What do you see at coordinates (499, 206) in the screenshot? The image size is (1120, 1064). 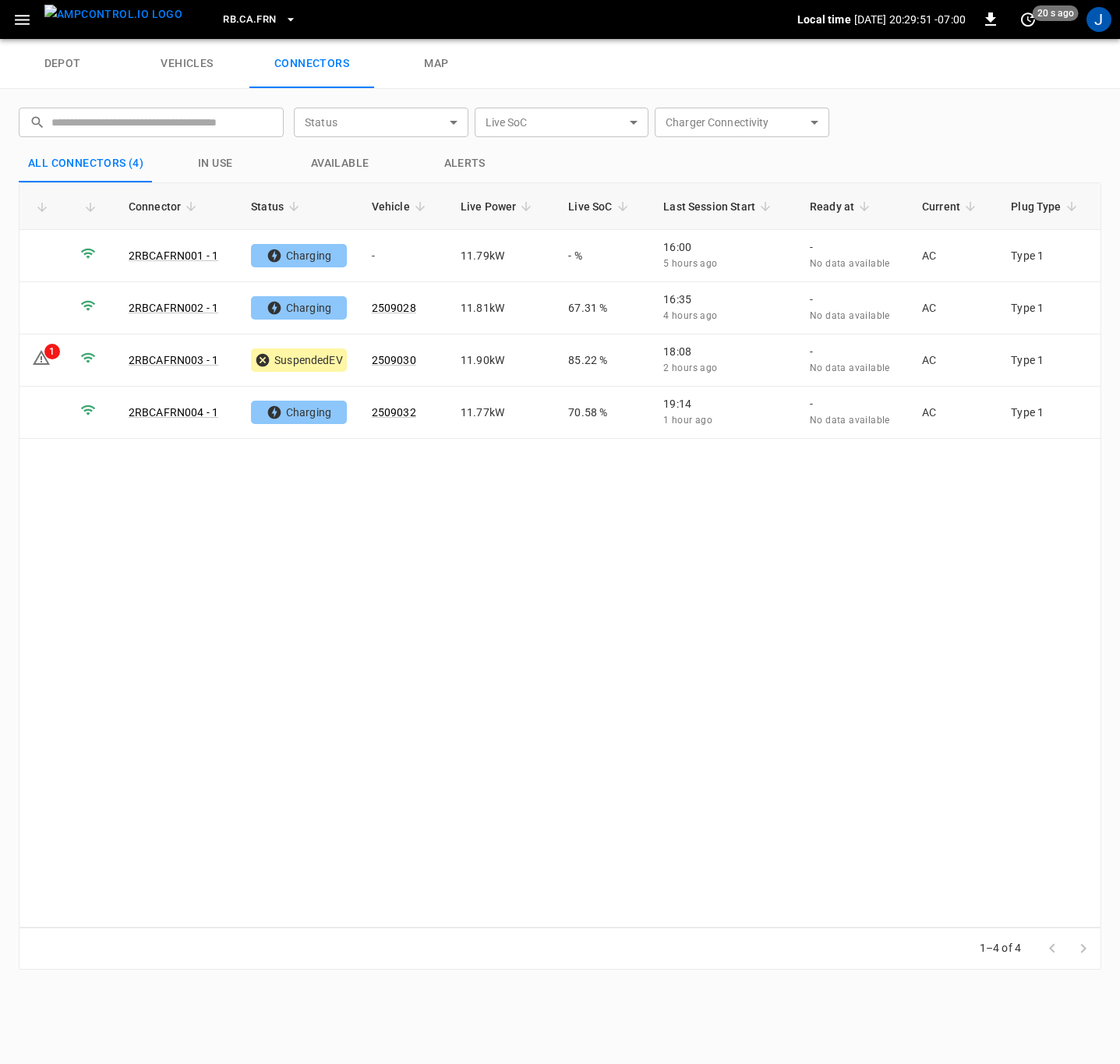 I see `span: Live Power` at bounding box center [499, 206].